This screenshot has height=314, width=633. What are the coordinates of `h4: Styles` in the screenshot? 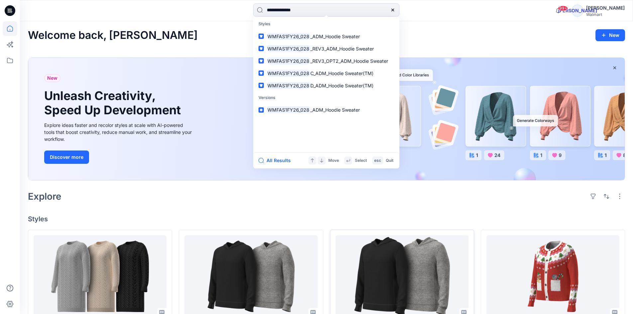 It's located at (326, 219).